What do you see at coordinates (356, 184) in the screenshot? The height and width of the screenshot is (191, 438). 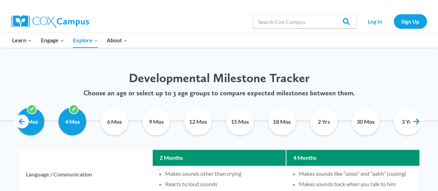 I see `li: Makes sounds back when you talk to him` at bounding box center [356, 184].